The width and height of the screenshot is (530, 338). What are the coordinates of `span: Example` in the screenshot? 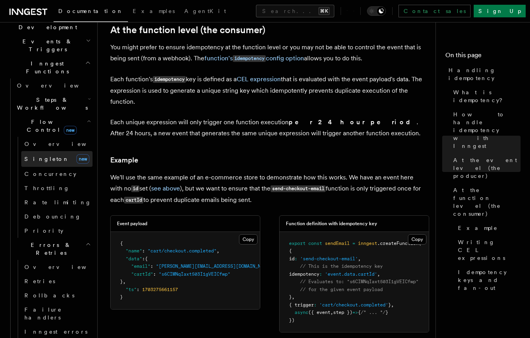 It's located at (478, 228).